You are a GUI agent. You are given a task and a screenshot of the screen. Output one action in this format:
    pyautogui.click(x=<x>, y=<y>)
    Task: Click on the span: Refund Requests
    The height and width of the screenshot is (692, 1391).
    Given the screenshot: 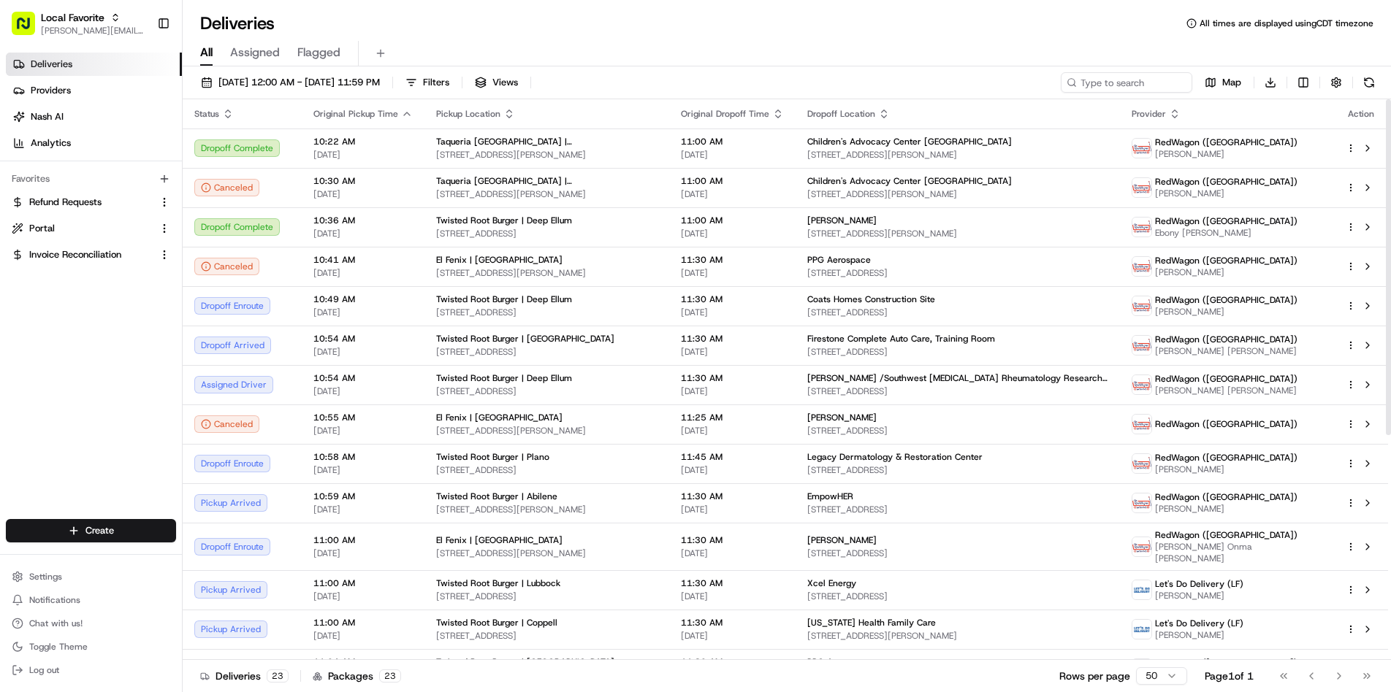 What is the action you would take?
    pyautogui.click(x=65, y=202)
    